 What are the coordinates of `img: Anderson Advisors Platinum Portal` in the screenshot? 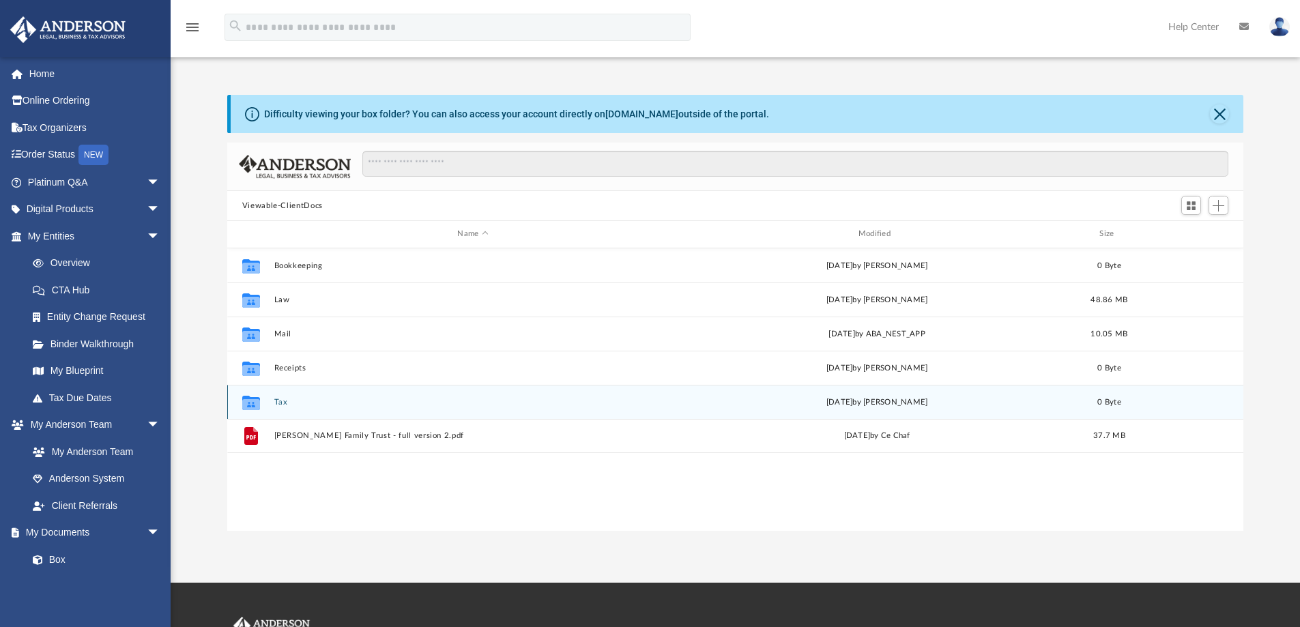 It's located at (68, 29).